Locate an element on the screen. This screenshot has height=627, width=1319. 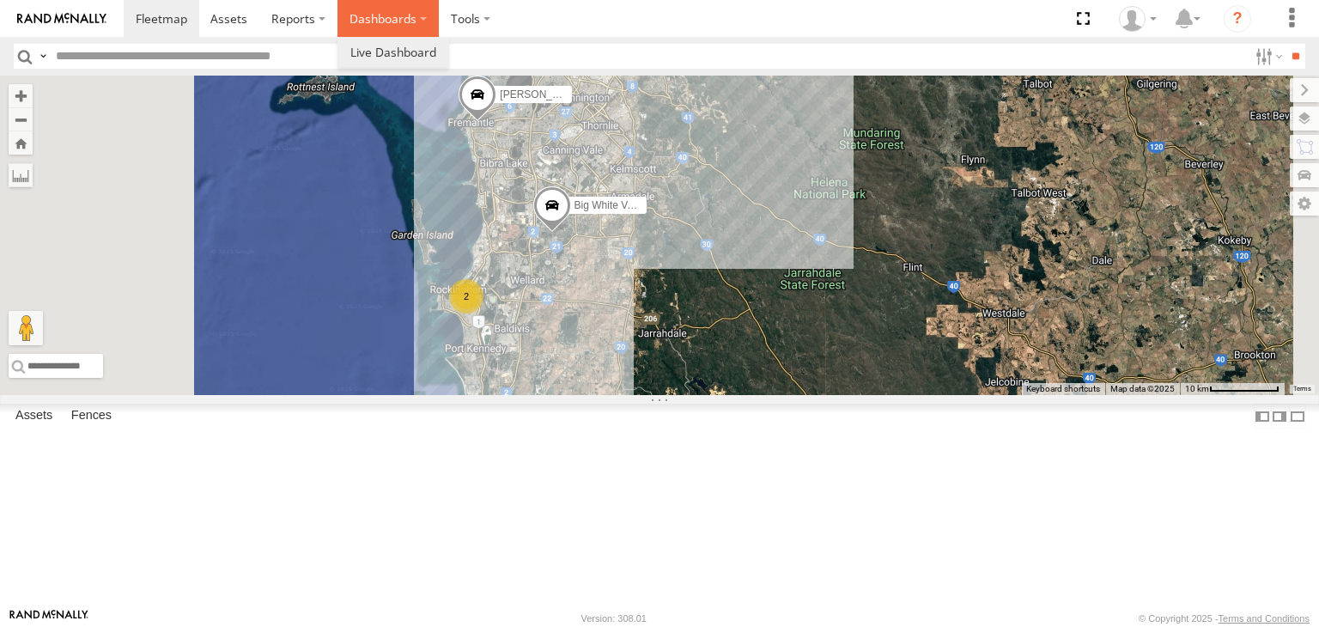
button: Keyboard shortcuts is located at coordinates (1063, 389).